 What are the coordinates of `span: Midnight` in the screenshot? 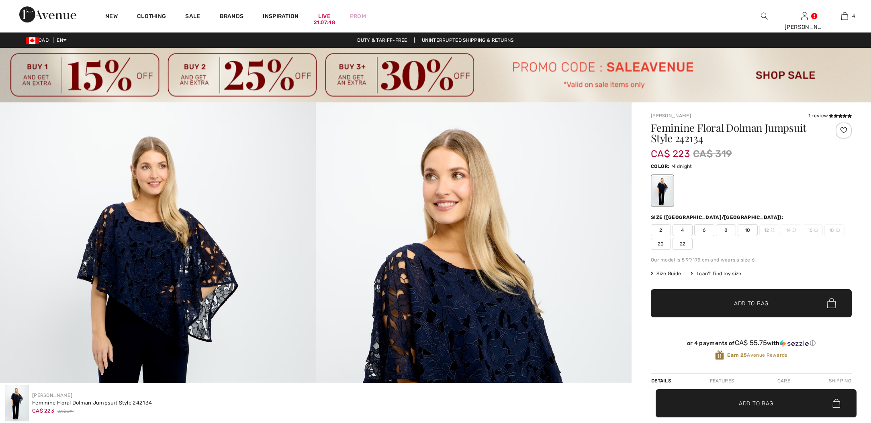 It's located at (682, 166).